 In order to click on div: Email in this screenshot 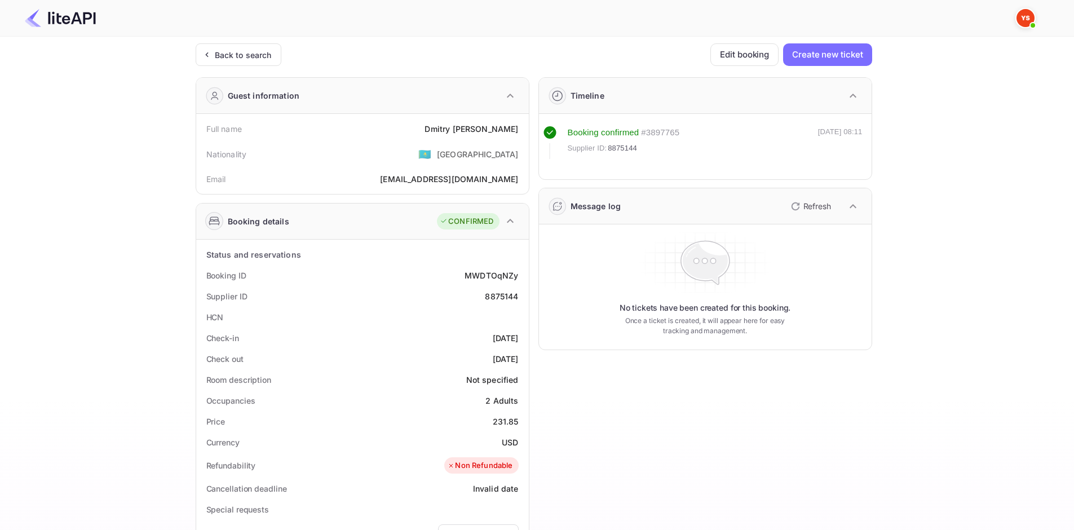, I will do `click(216, 179)`.